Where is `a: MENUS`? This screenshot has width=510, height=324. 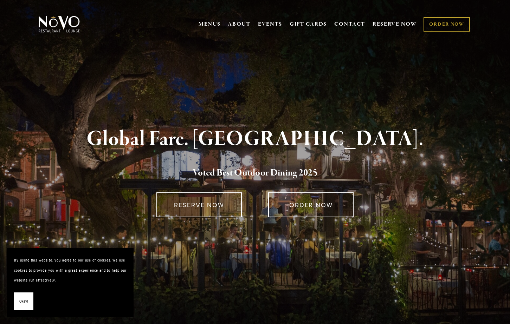 a: MENUS is located at coordinates (209, 24).